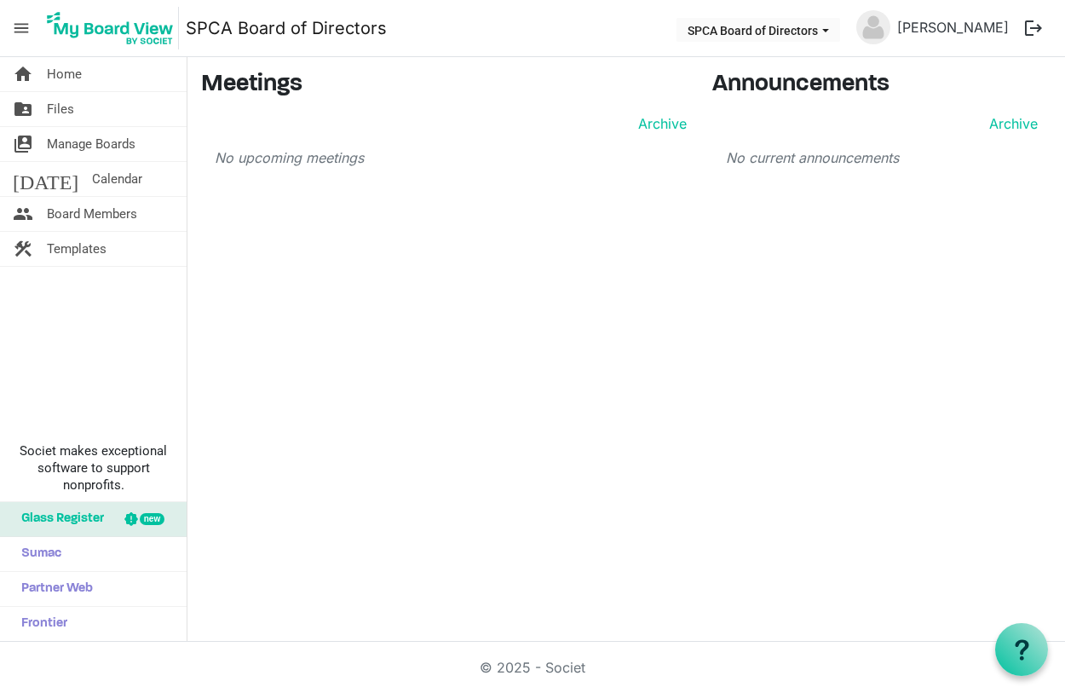  I want to click on span: Files, so click(61, 109).